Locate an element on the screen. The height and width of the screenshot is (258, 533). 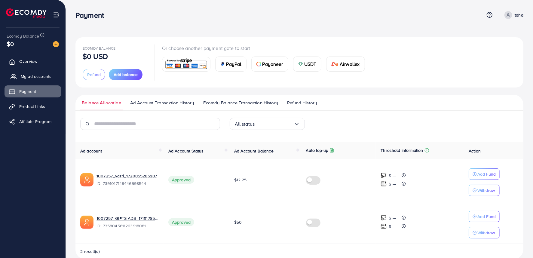
a: cardUSDT is located at coordinates (307, 64).